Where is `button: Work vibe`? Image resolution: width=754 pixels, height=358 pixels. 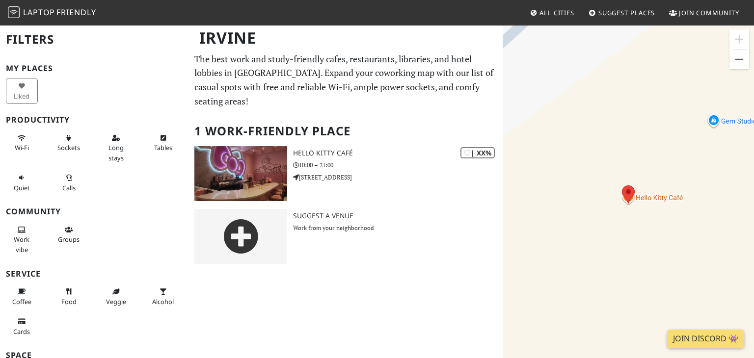
button: Work vibe is located at coordinates (22, 240).